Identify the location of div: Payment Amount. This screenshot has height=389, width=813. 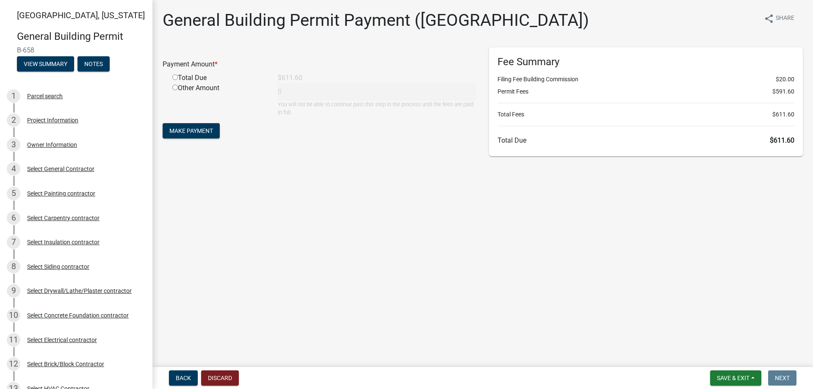
(319, 64).